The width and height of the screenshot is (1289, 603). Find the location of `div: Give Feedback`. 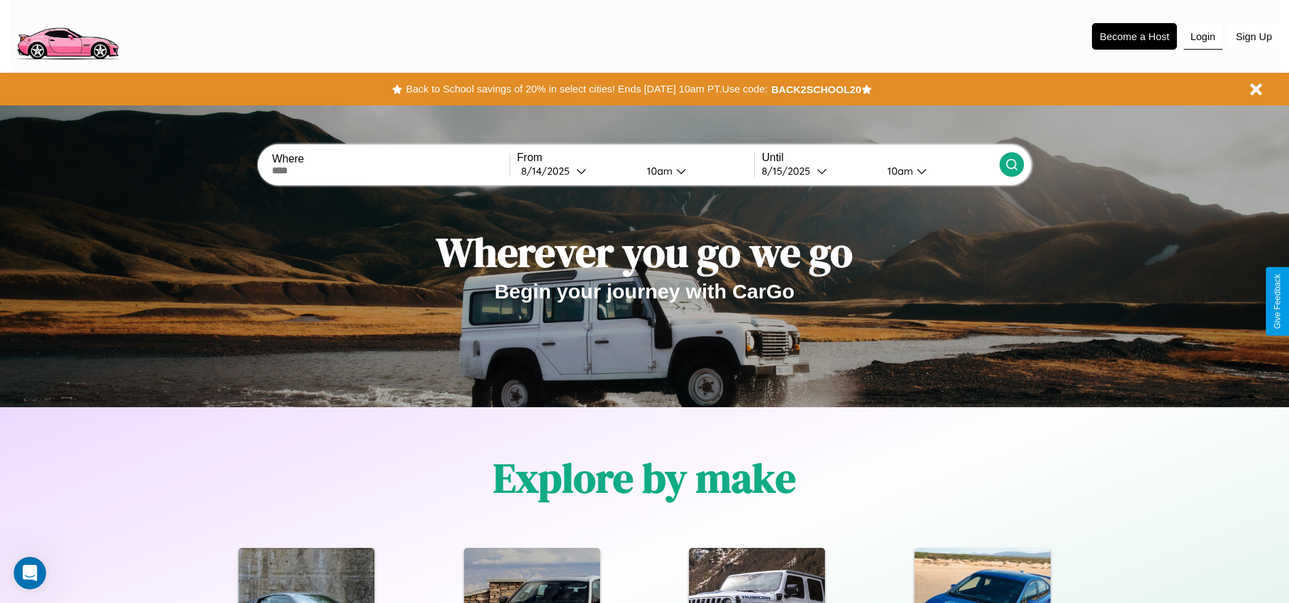

div: Give Feedback is located at coordinates (1277, 301).